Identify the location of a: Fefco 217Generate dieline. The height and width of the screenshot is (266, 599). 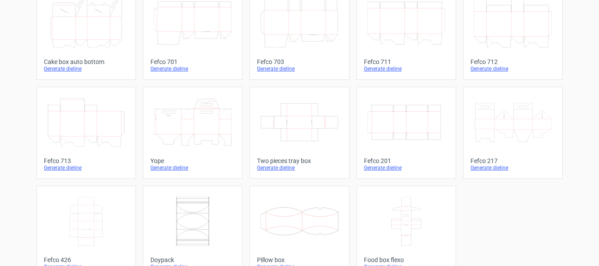
(513, 133).